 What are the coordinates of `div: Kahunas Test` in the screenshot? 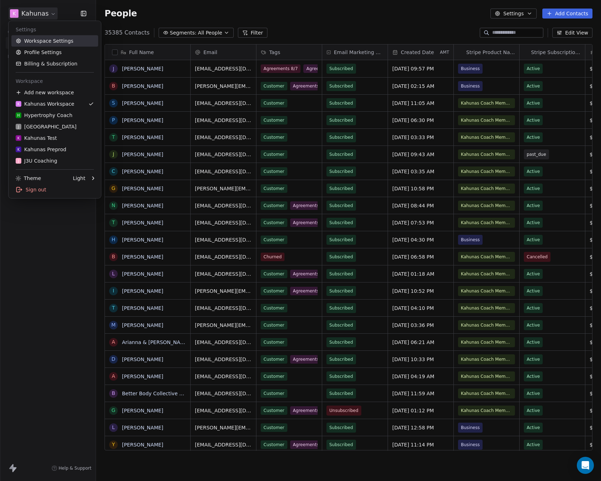 It's located at (36, 138).